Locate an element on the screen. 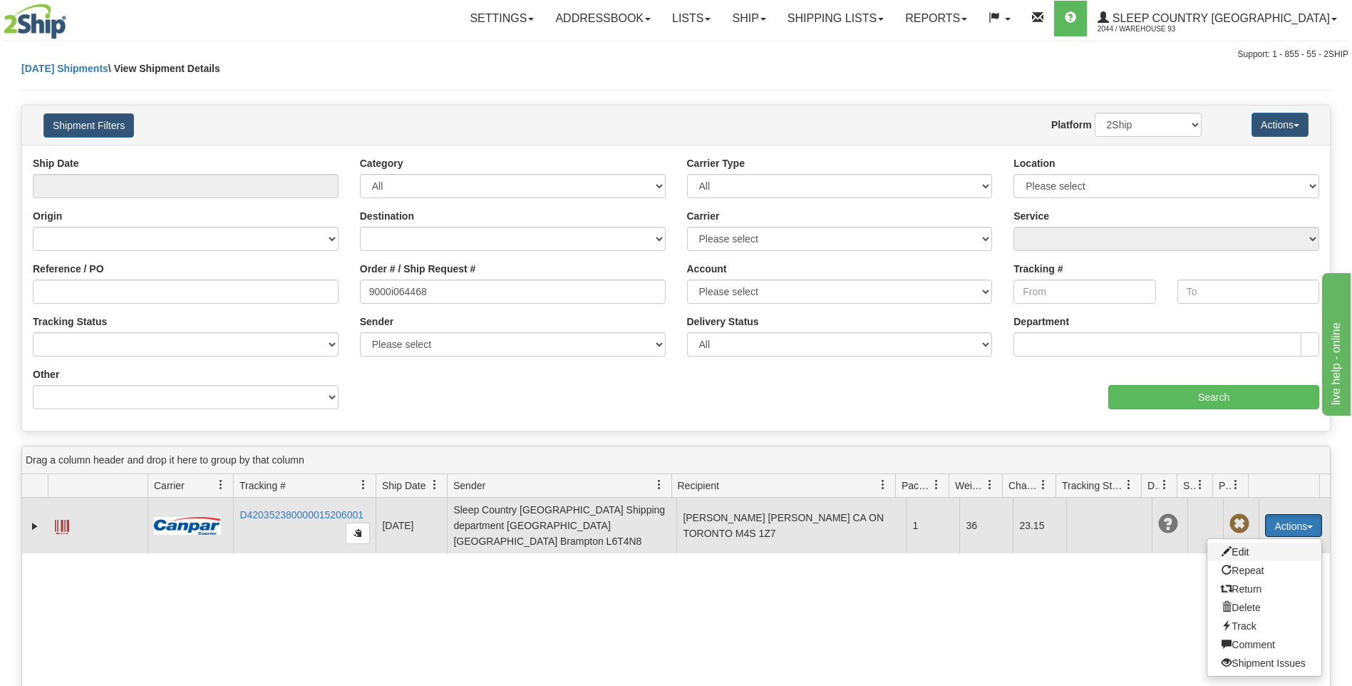 The image size is (1352, 686). a: Tracking Status filter column settings is located at coordinates (1129, 485).